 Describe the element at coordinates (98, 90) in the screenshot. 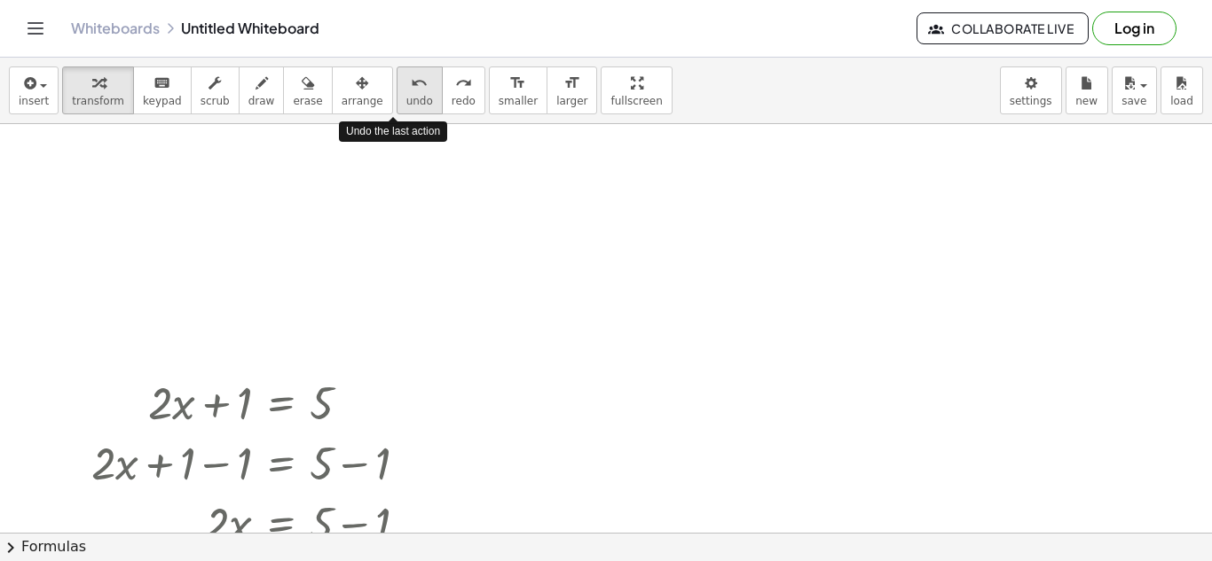

I see `button: transform` at that location.